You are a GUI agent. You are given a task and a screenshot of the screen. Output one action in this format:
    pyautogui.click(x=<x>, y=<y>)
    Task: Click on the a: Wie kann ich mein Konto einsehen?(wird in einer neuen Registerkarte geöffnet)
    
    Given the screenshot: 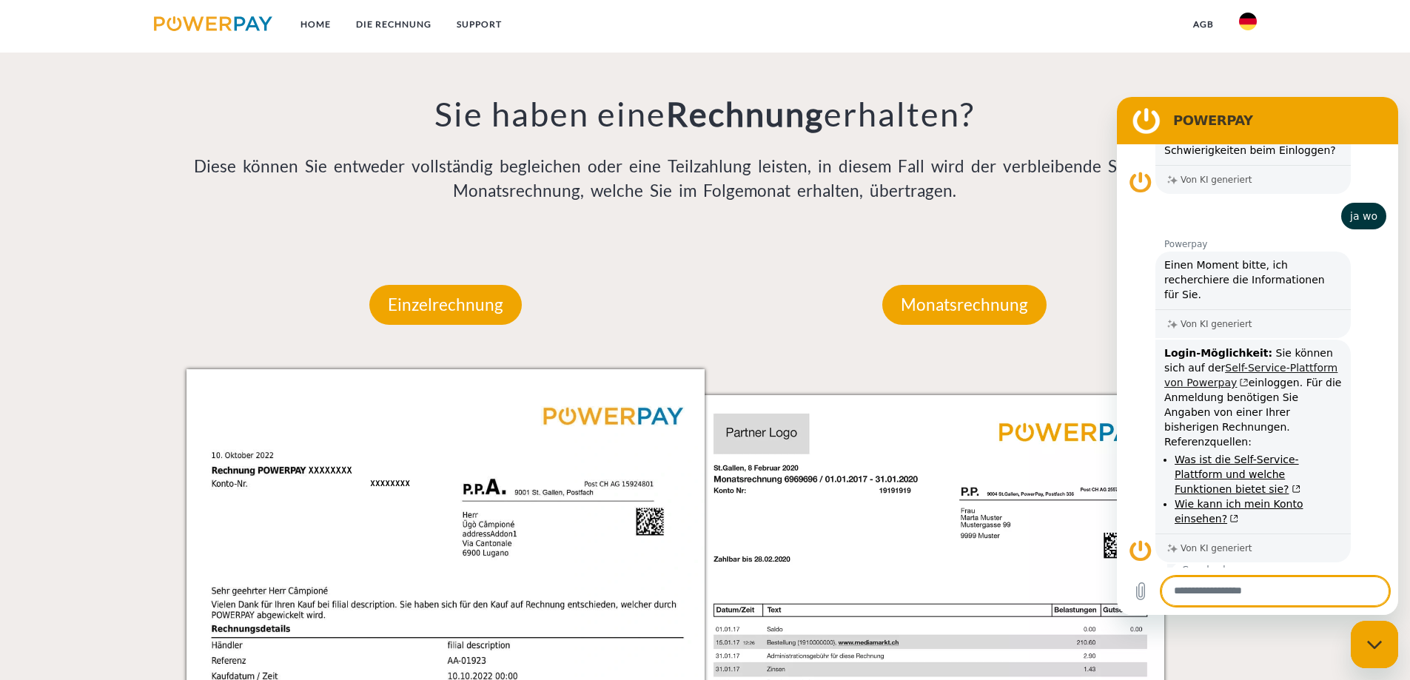 What is the action you would take?
    pyautogui.click(x=121, y=414)
    